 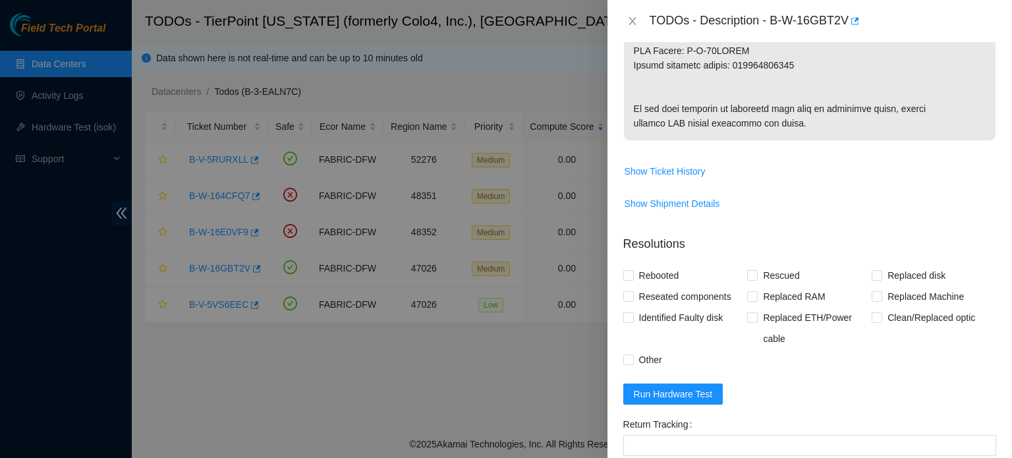 What do you see at coordinates (665, 171) in the screenshot?
I see `span: Show Ticket History` at bounding box center [665, 171].